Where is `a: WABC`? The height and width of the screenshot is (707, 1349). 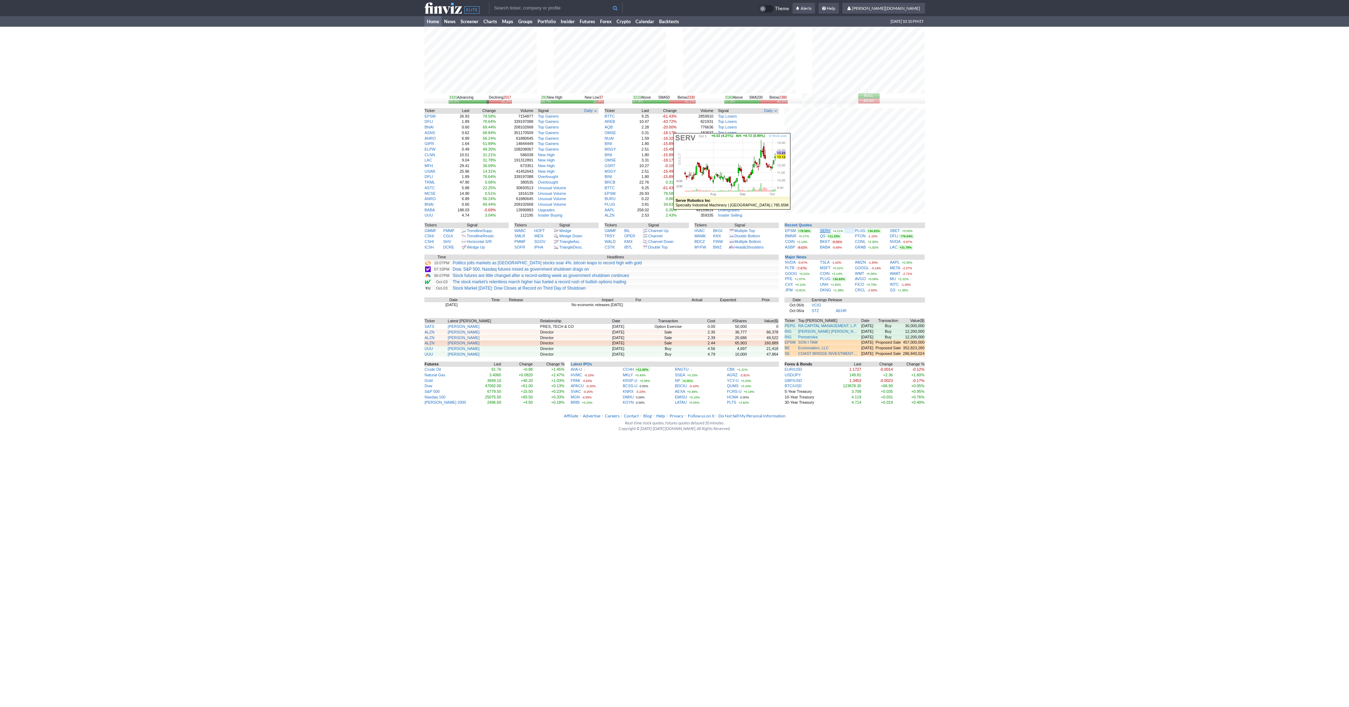
a: WABC is located at coordinates (520, 231).